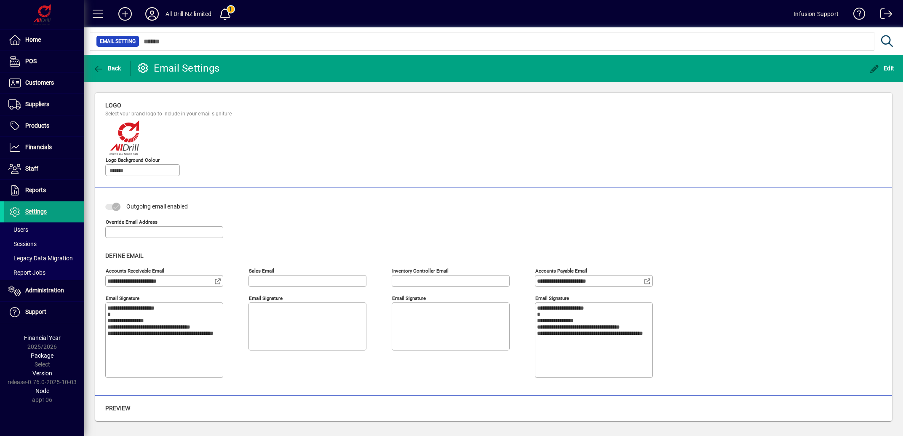  What do you see at coordinates (36, 312) in the screenshot?
I see `span: Support` at bounding box center [36, 312].